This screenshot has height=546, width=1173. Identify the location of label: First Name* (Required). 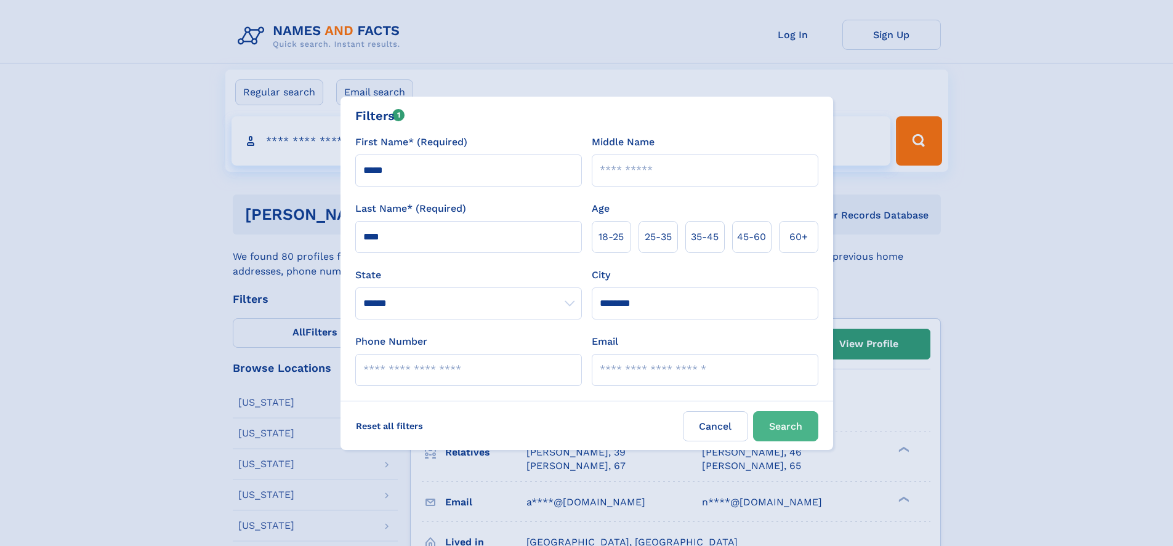
(411, 142).